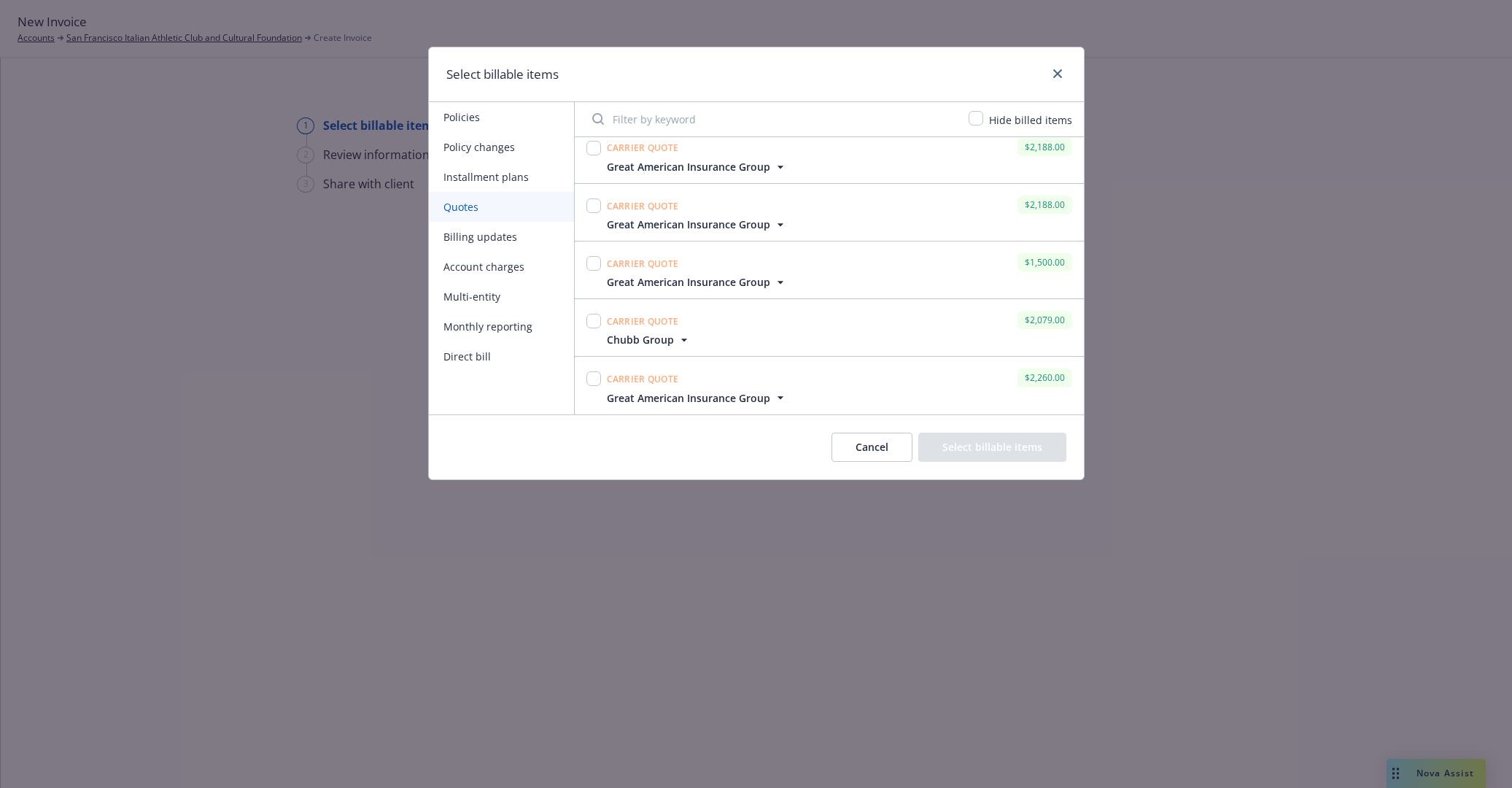 This screenshot has width=1512, height=788. What do you see at coordinates (501, 355) in the screenshot?
I see `button: Direct bill` at bounding box center [501, 355].